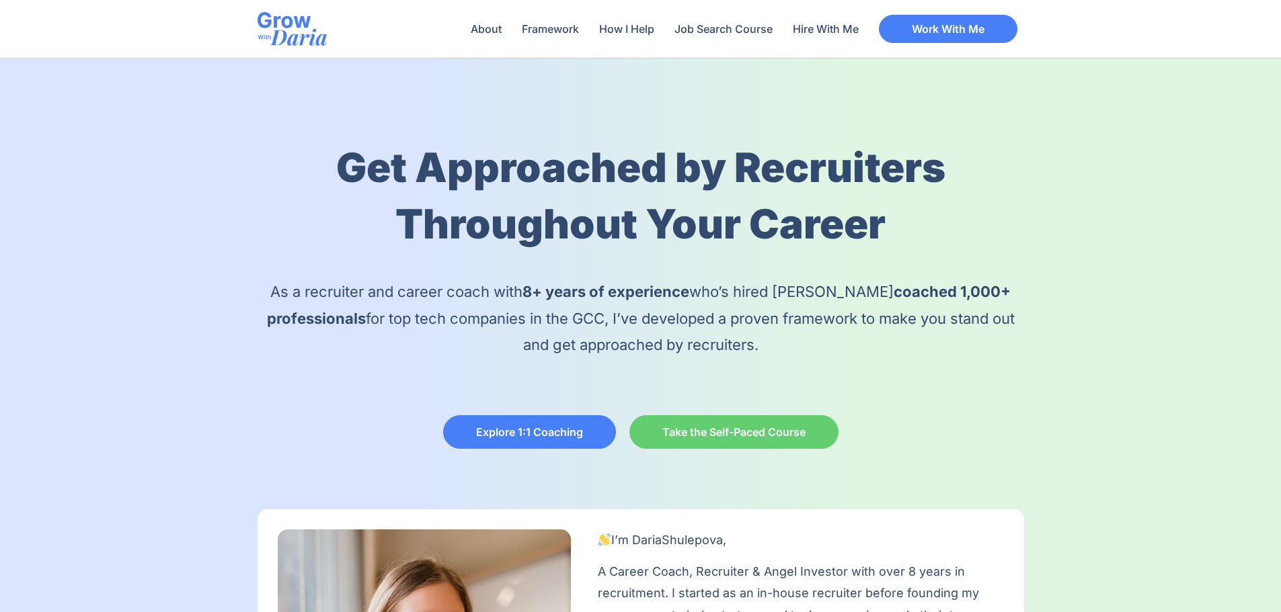 This screenshot has width=1281, height=612. I want to click on a: How I Help, so click(627, 29).